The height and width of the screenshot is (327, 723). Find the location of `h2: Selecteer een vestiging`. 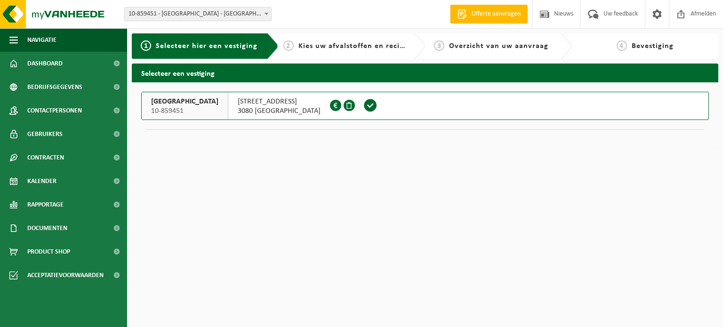

h2: Selecteer een vestiging is located at coordinates (425, 73).